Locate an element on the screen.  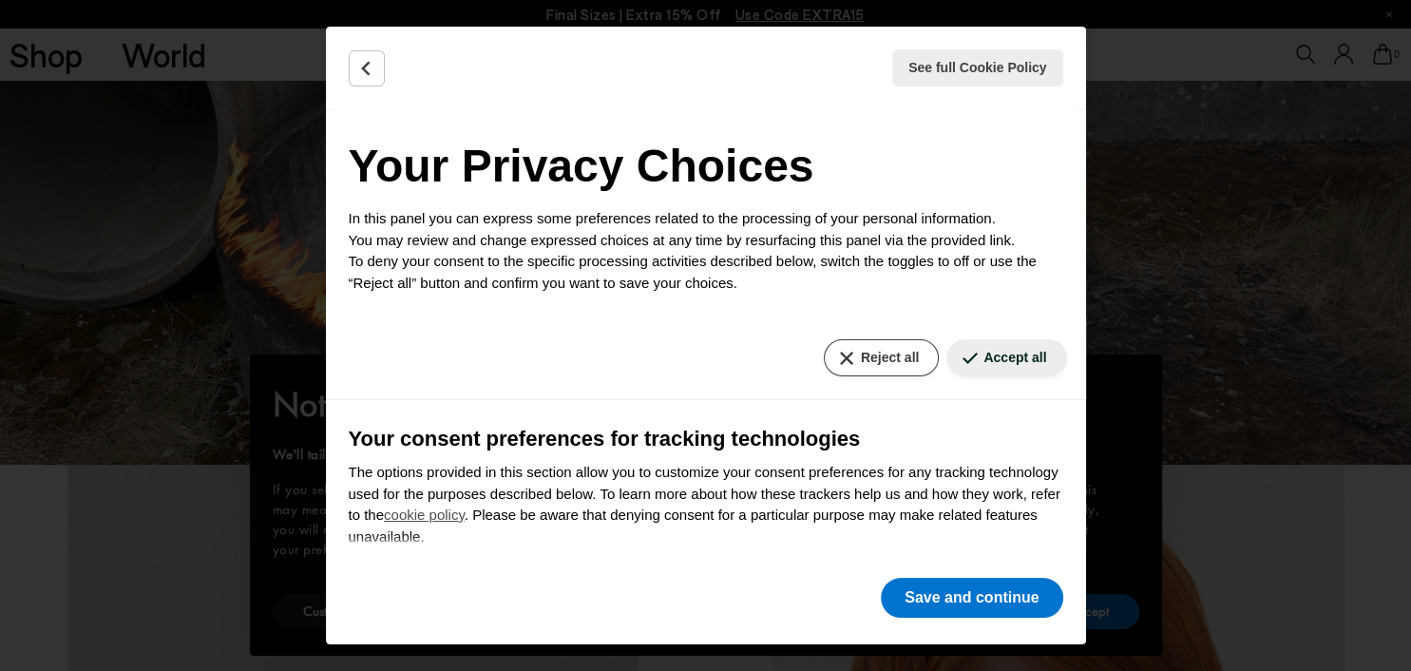
button: Reject all is located at coordinates (881, 357).